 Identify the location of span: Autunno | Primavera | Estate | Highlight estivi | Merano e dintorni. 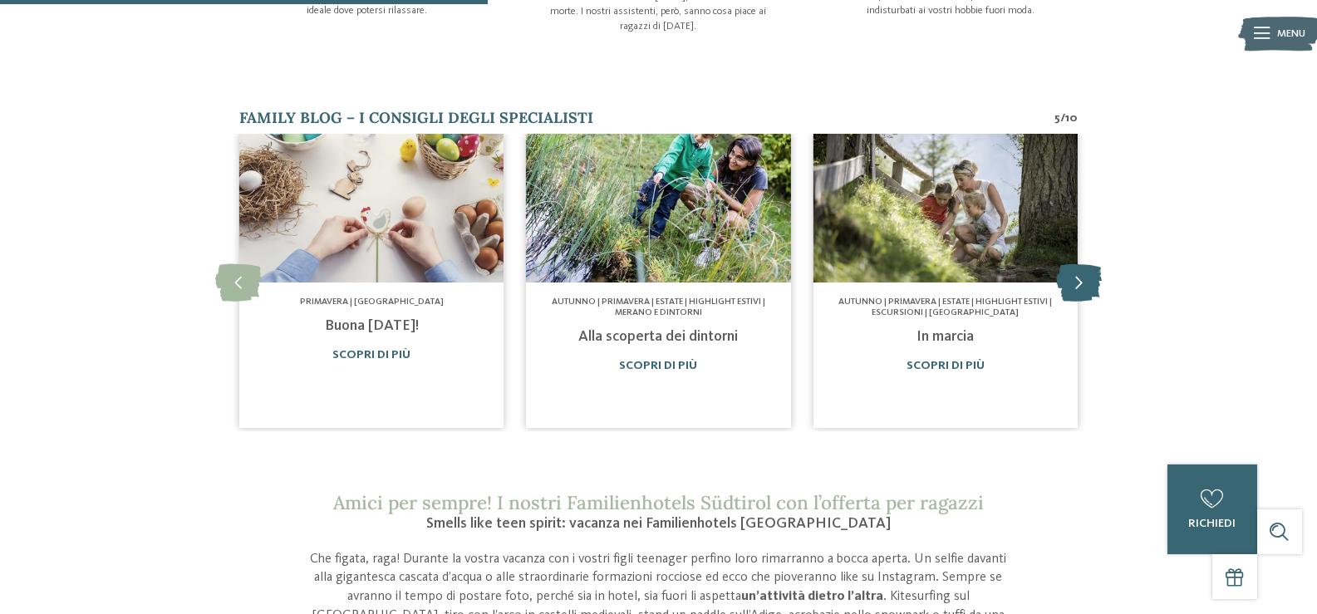
(658, 307).